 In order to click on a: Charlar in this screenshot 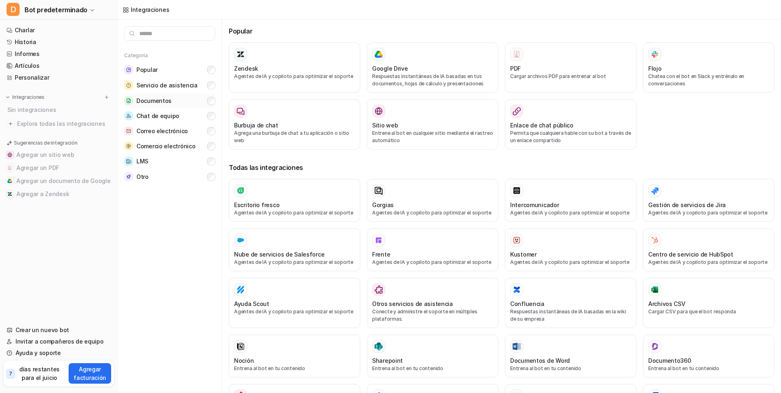, I will do `click(58, 30)`.